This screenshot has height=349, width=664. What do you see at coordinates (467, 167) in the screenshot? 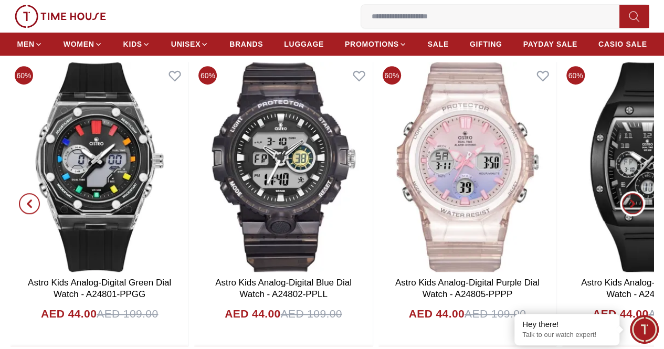
I see `img: Astro Kids Analog-Digital Purple Dial Watch - A24805-PPPP` at bounding box center [467, 167].